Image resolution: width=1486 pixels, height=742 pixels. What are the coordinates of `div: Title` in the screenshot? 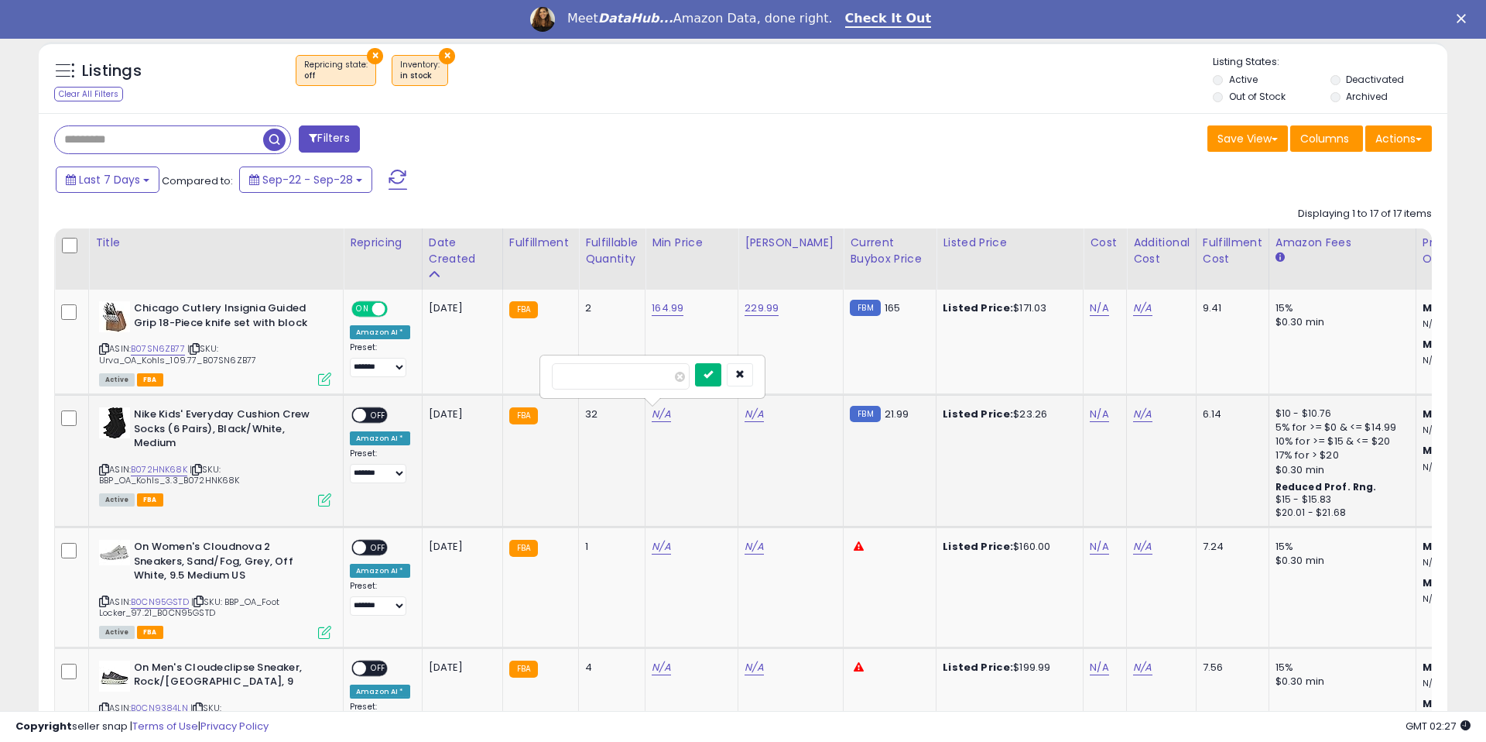 It's located at (216, 242).